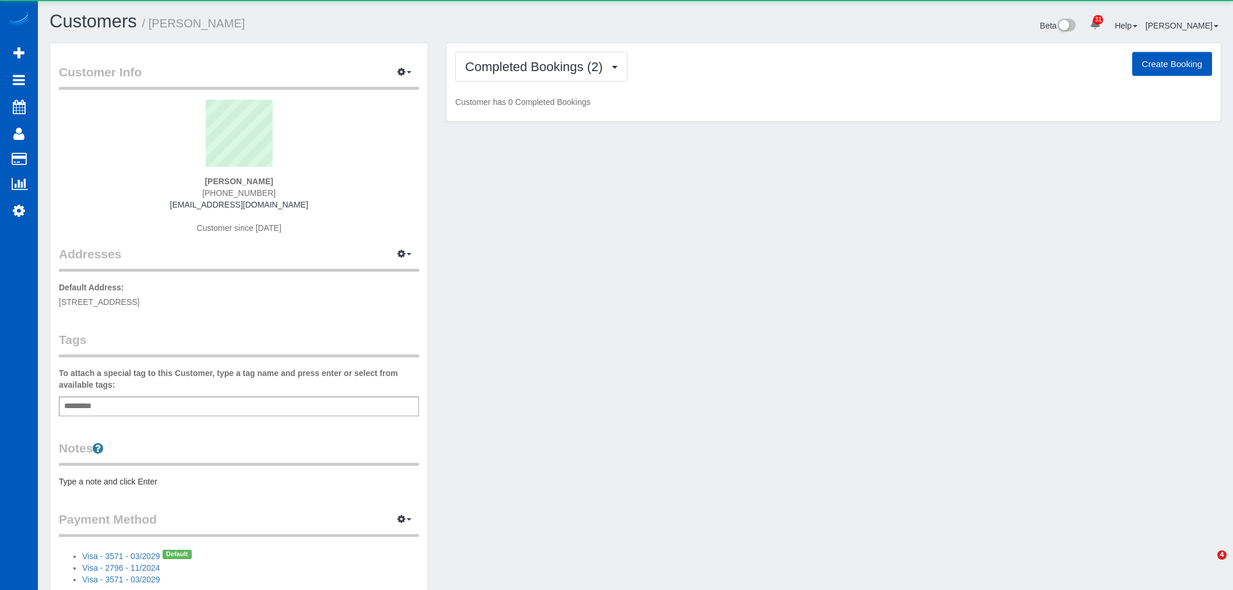  Describe the element at coordinates (1066, 26) in the screenshot. I see `img: New interface` at that location.